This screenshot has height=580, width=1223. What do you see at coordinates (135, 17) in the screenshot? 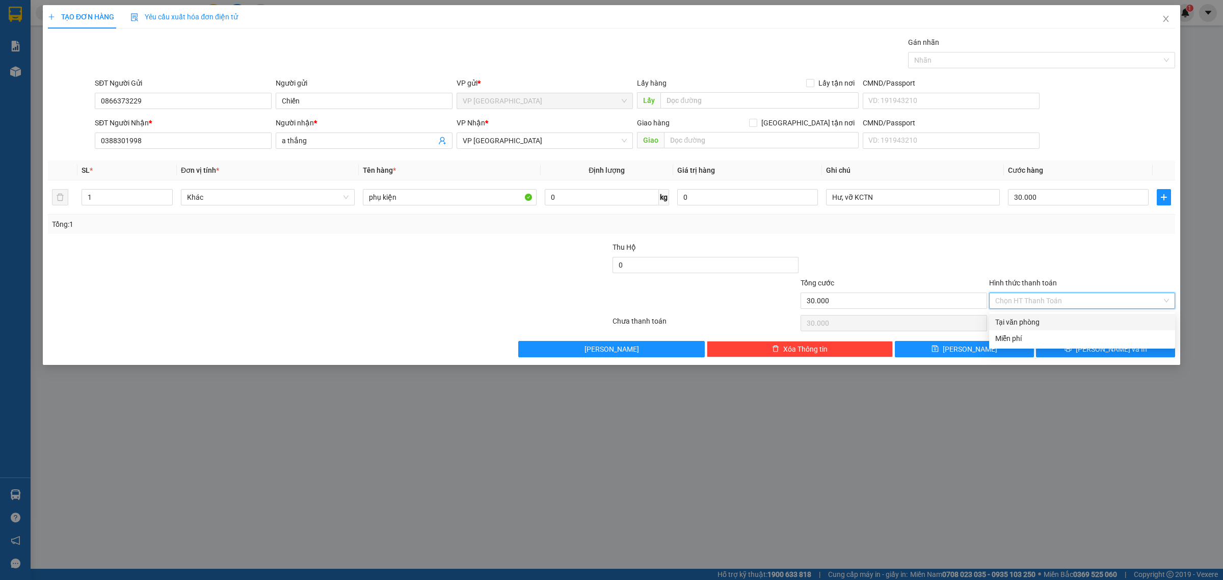
I see `img: icon` at bounding box center [135, 17].